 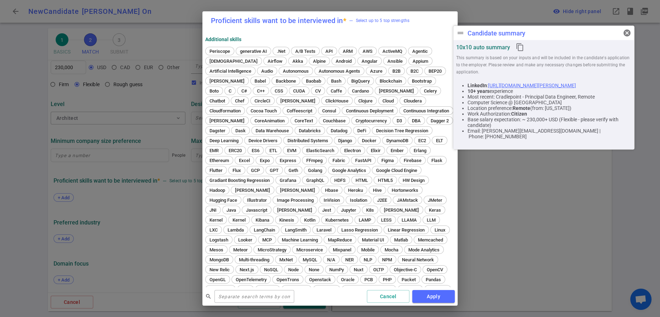 What do you see at coordinates (298, 61) in the screenshot?
I see `span: Akka` at bounding box center [298, 61].